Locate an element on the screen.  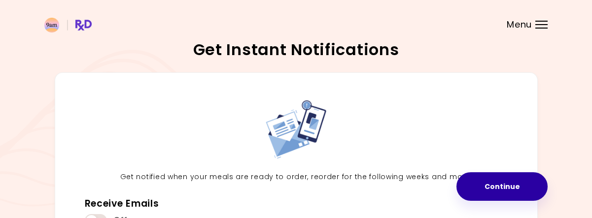
span: Menu is located at coordinates (519, 25).